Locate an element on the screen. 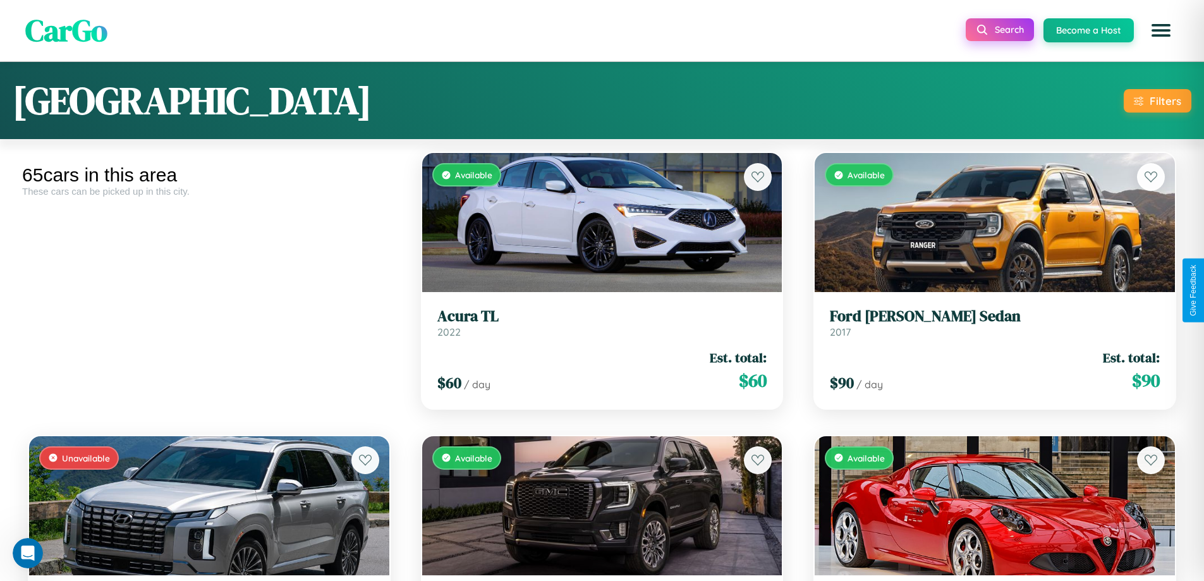  span: 2022 is located at coordinates (449, 332).